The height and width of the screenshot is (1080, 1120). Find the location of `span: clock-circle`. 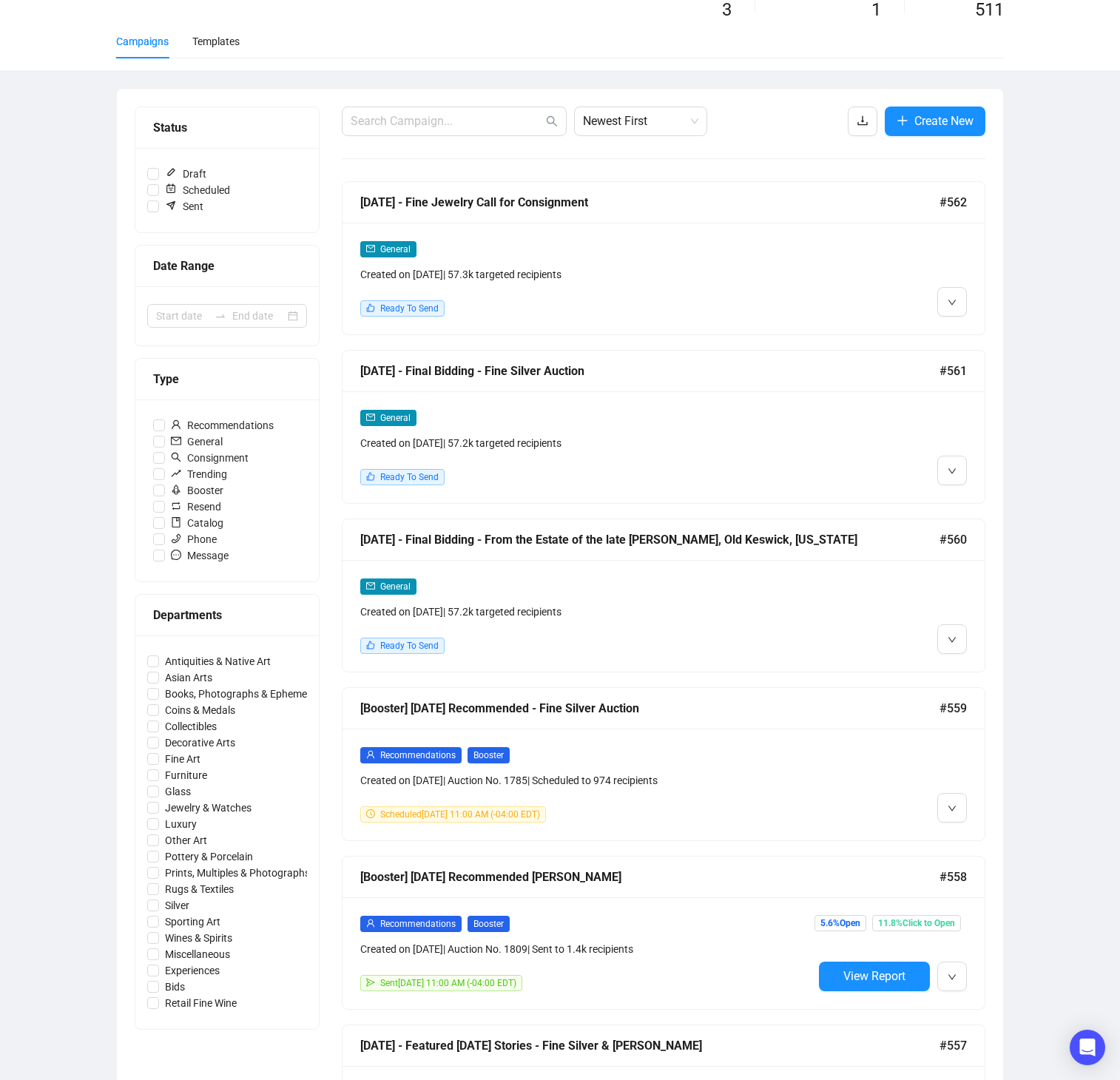

span: clock-circle is located at coordinates (370, 814).